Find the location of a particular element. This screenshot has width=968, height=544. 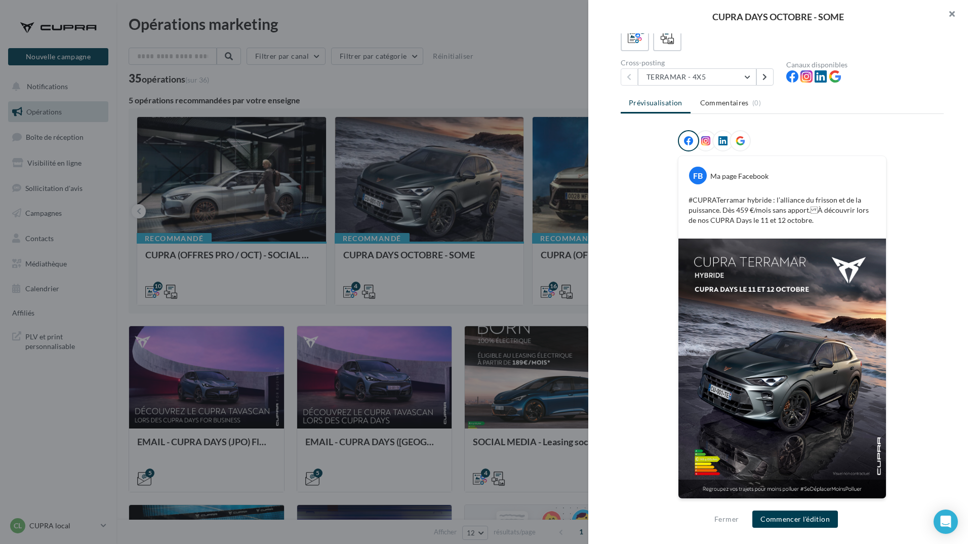

span: Commentaires is located at coordinates (724, 103).